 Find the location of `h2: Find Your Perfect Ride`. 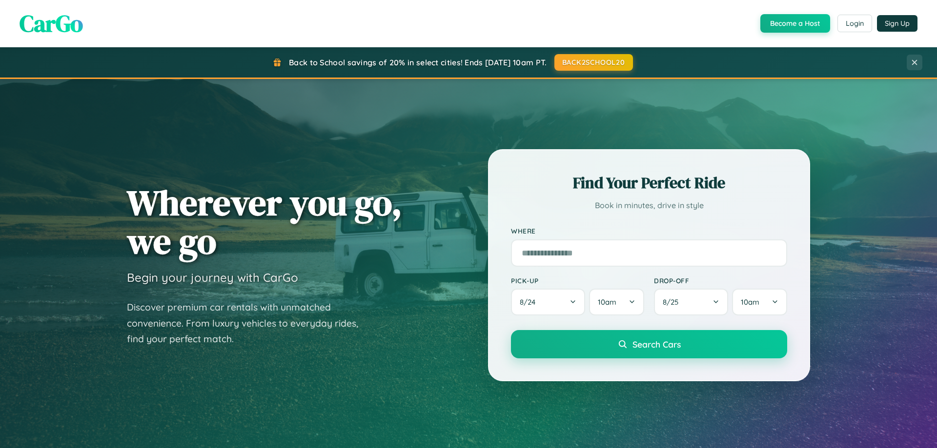

h2: Find Your Perfect Ride is located at coordinates (649, 183).